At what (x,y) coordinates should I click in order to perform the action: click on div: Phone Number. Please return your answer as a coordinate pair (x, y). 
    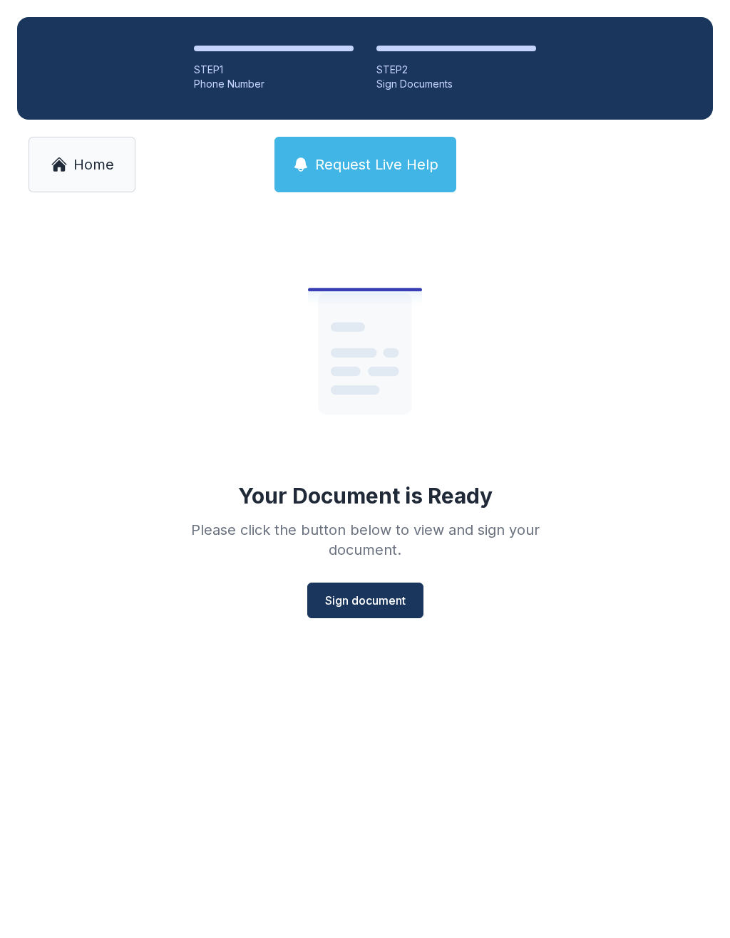
    Looking at the image, I should click on (274, 84).